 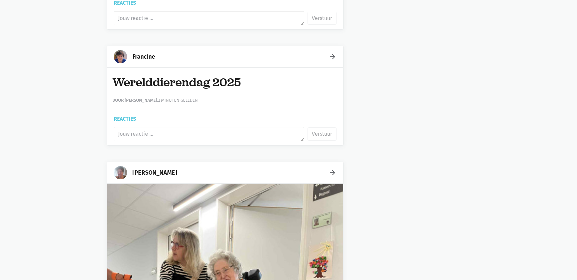 What do you see at coordinates (144, 57) in the screenshot?
I see `div: Francine` at bounding box center [144, 57].